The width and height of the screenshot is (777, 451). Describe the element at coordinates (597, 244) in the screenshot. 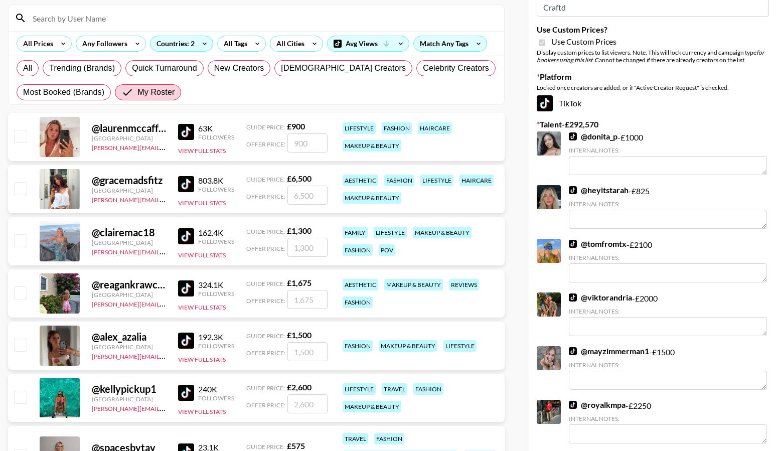

I see `a: @tomfromtx` at that location.